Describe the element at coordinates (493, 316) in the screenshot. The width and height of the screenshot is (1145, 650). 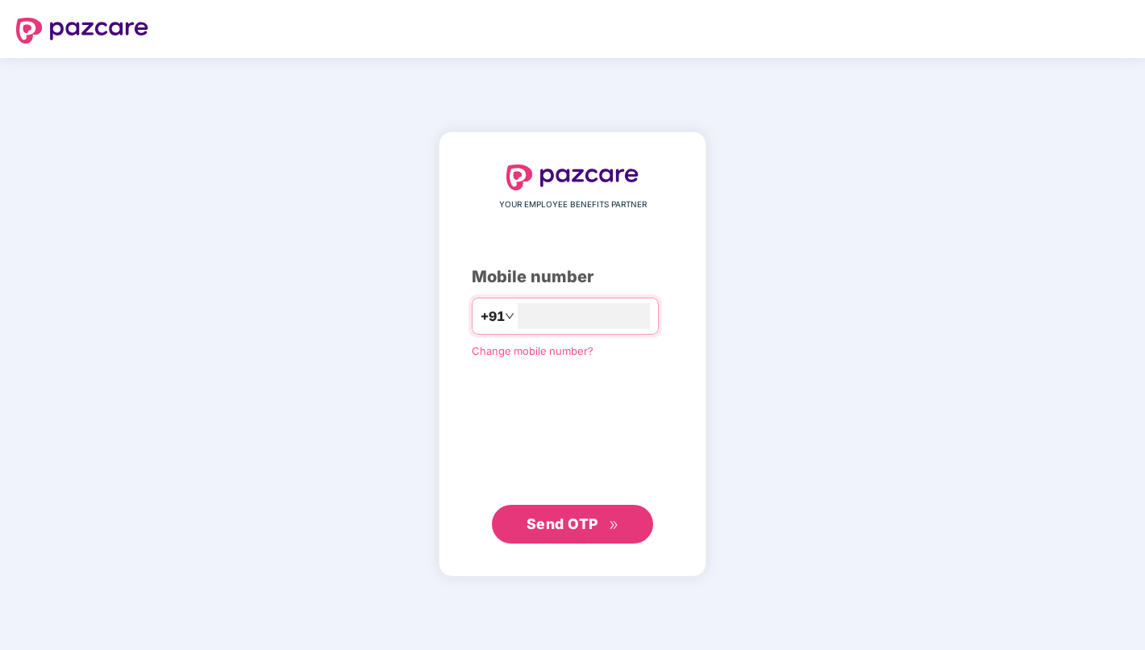
I see `span: +91` at that location.